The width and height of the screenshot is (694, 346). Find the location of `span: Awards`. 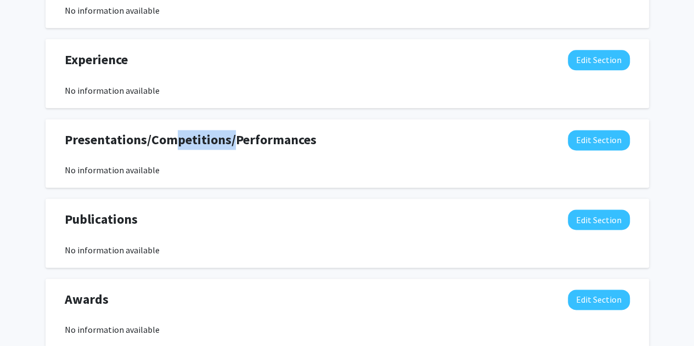

span: Awards is located at coordinates (87, 300).